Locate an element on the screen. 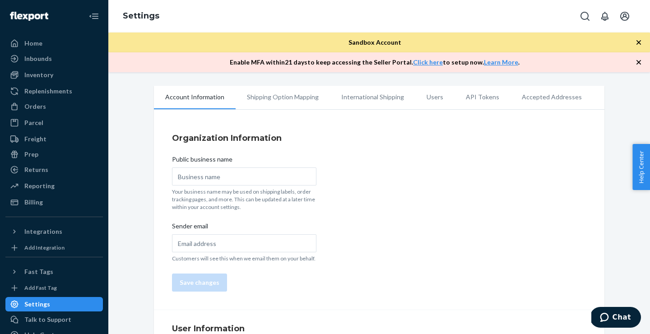 Image resolution: width=650 pixels, height=334 pixels. div: Returns is located at coordinates (36, 170).